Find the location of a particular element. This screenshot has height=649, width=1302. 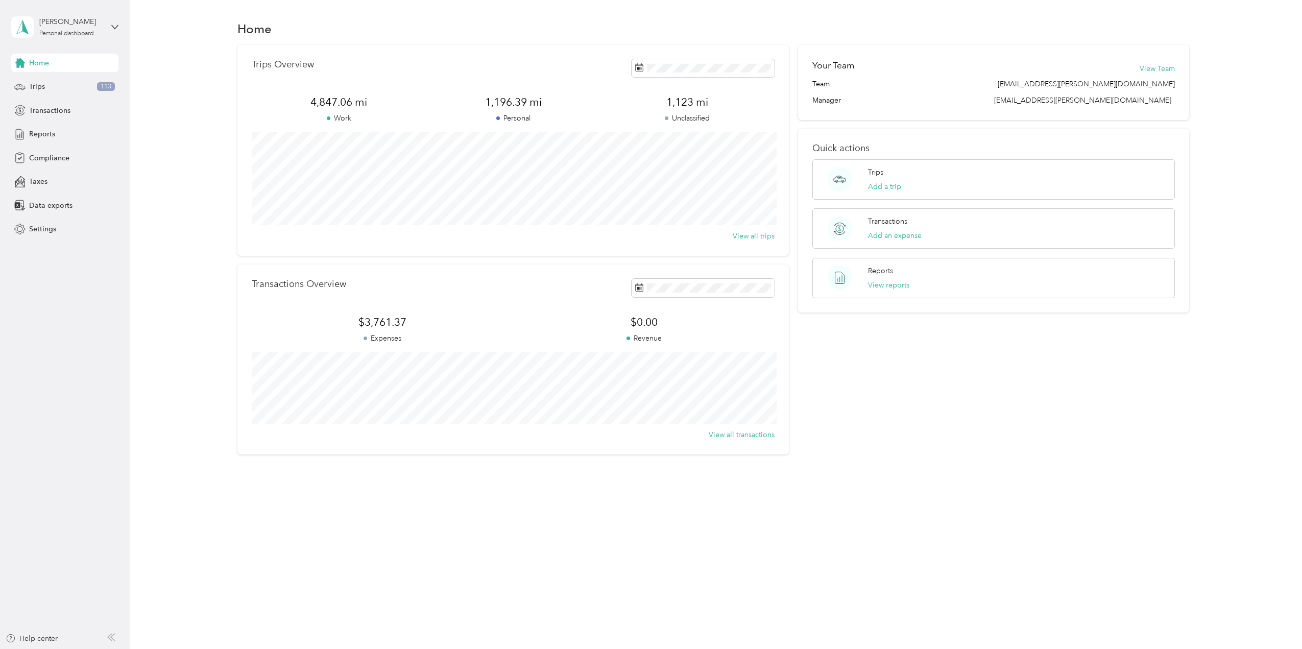

p: Reports is located at coordinates (880, 271).